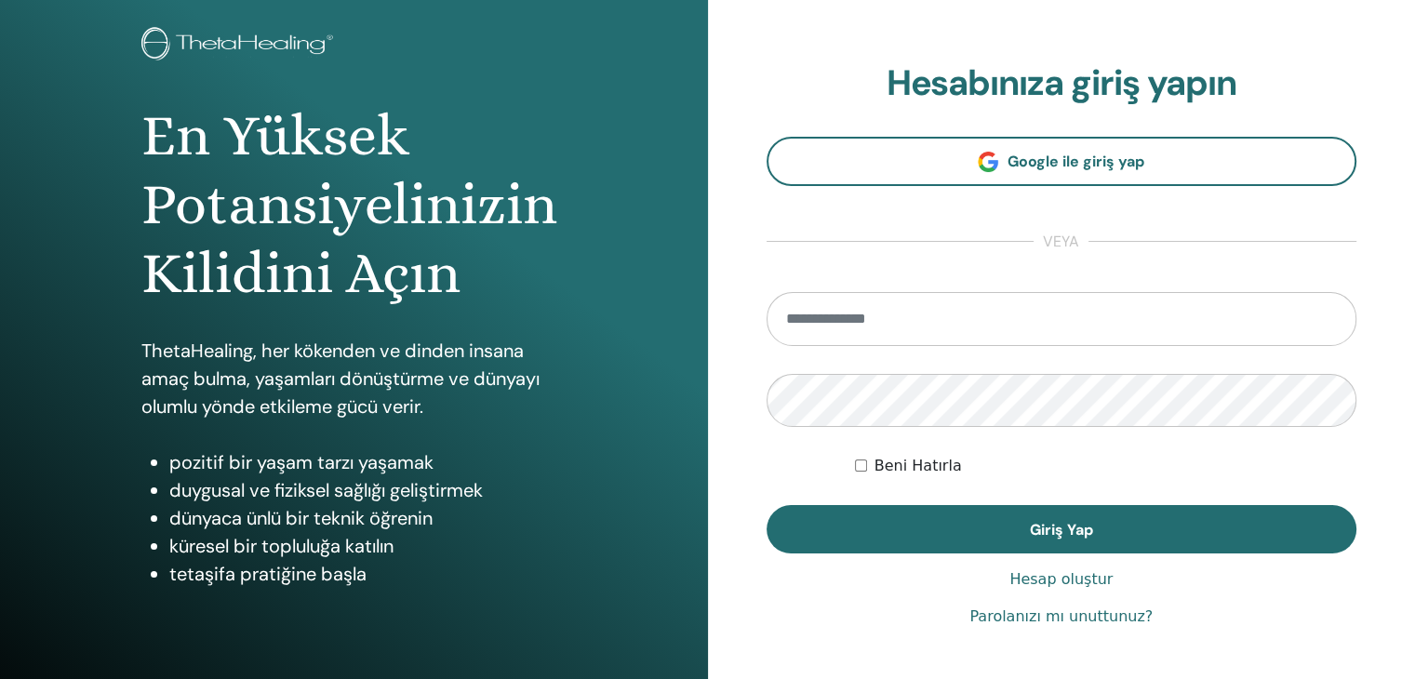  What do you see at coordinates (1062, 529) in the screenshot?
I see `span: Giriş Yap` at bounding box center [1062, 529].